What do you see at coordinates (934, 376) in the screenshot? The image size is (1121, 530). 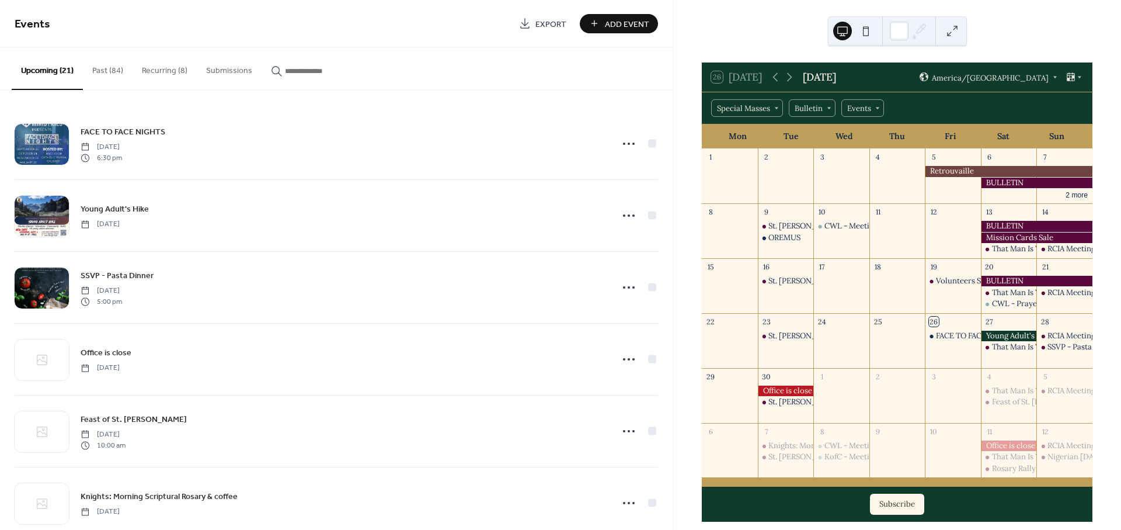 I see `div: 3` at bounding box center [934, 376].